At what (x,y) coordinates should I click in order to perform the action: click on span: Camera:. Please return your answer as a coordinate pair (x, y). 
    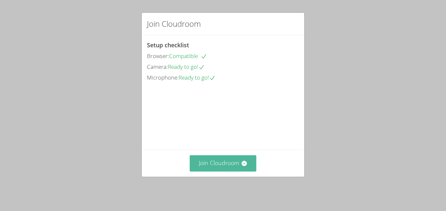
    Looking at the image, I should click on (158, 67).